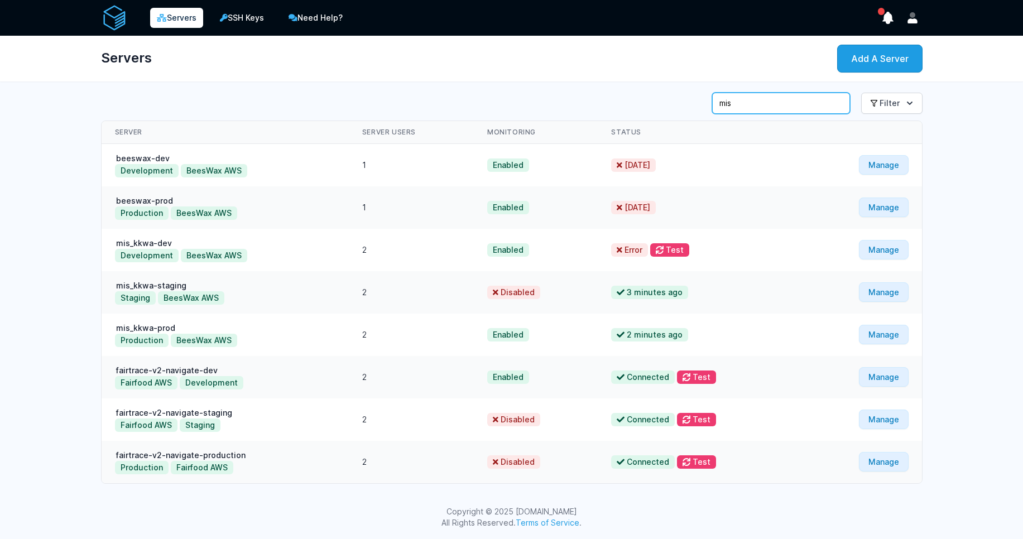 Image resolution: width=1023 pixels, height=539 pixels. What do you see at coordinates (242, 18) in the screenshot?
I see `a: SSH Keys` at bounding box center [242, 18].